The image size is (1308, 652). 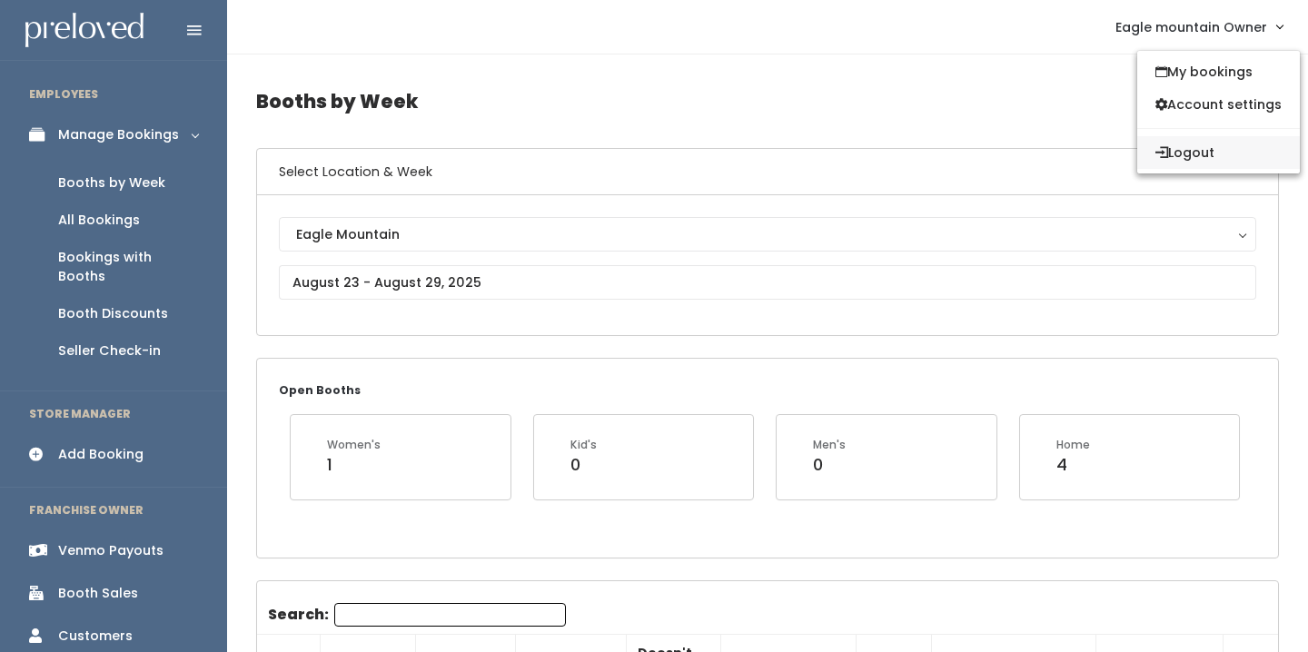 What do you see at coordinates (417, 615) in the screenshot?
I see `label: Search:` at bounding box center [417, 615].